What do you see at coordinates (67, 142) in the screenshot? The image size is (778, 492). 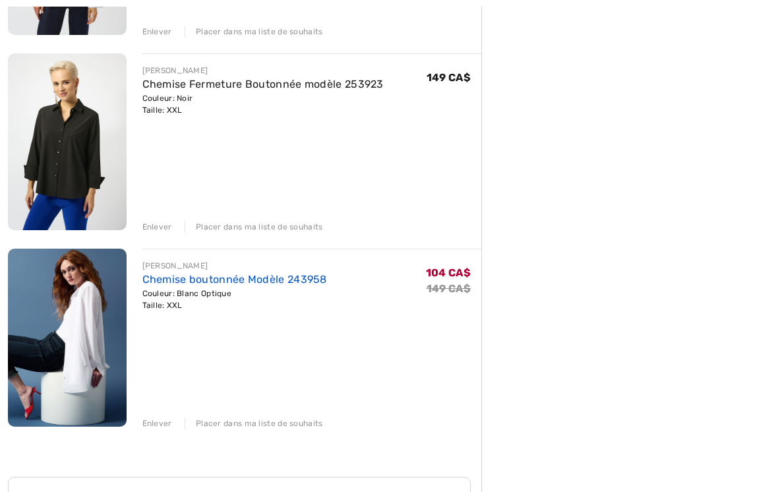 I see `img: Chemise Fermeture Boutonnée modèle 253923` at bounding box center [67, 142].